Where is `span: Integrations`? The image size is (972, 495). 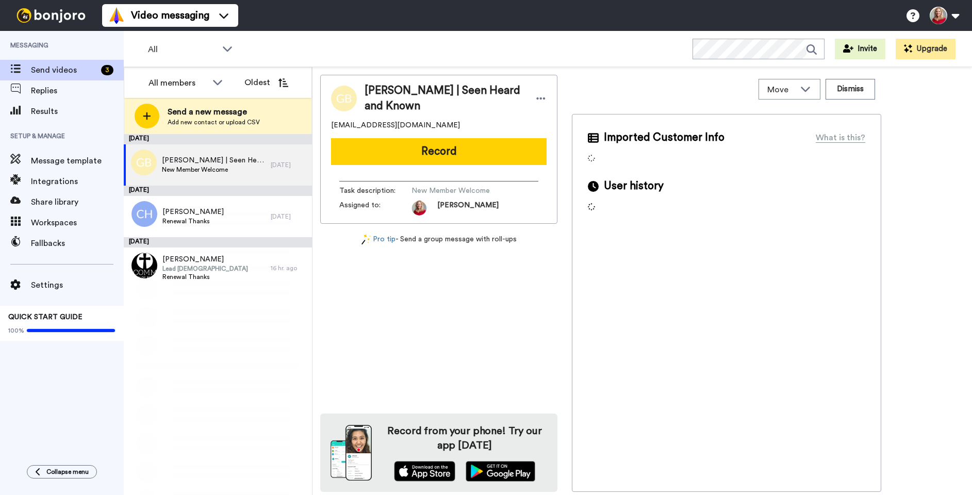 span: Integrations is located at coordinates (77, 182).